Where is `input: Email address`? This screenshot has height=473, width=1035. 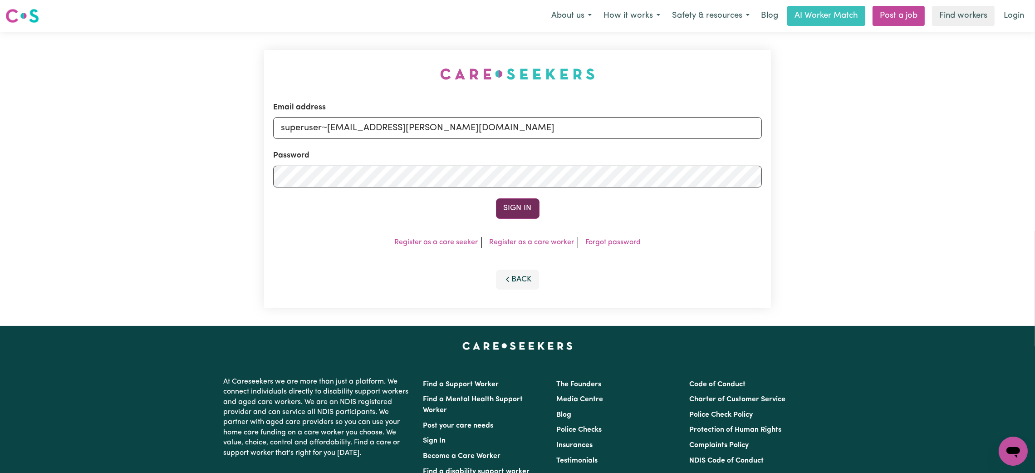 input: Email address is located at coordinates (517, 128).